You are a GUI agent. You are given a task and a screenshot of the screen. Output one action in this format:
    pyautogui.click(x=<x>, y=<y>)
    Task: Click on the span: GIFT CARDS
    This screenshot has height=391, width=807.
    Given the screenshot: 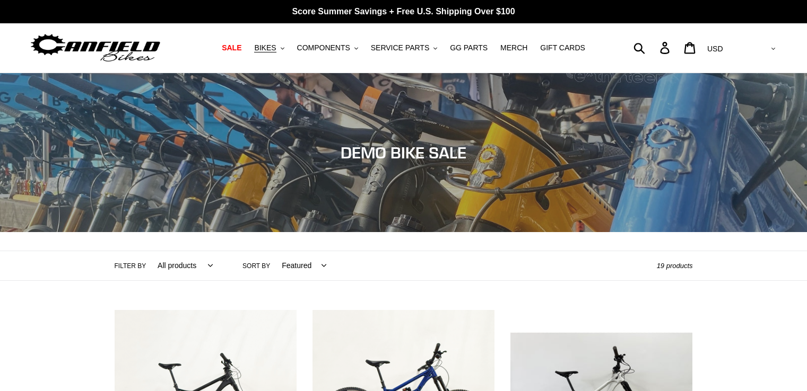 What is the action you would take?
    pyautogui.click(x=562, y=48)
    